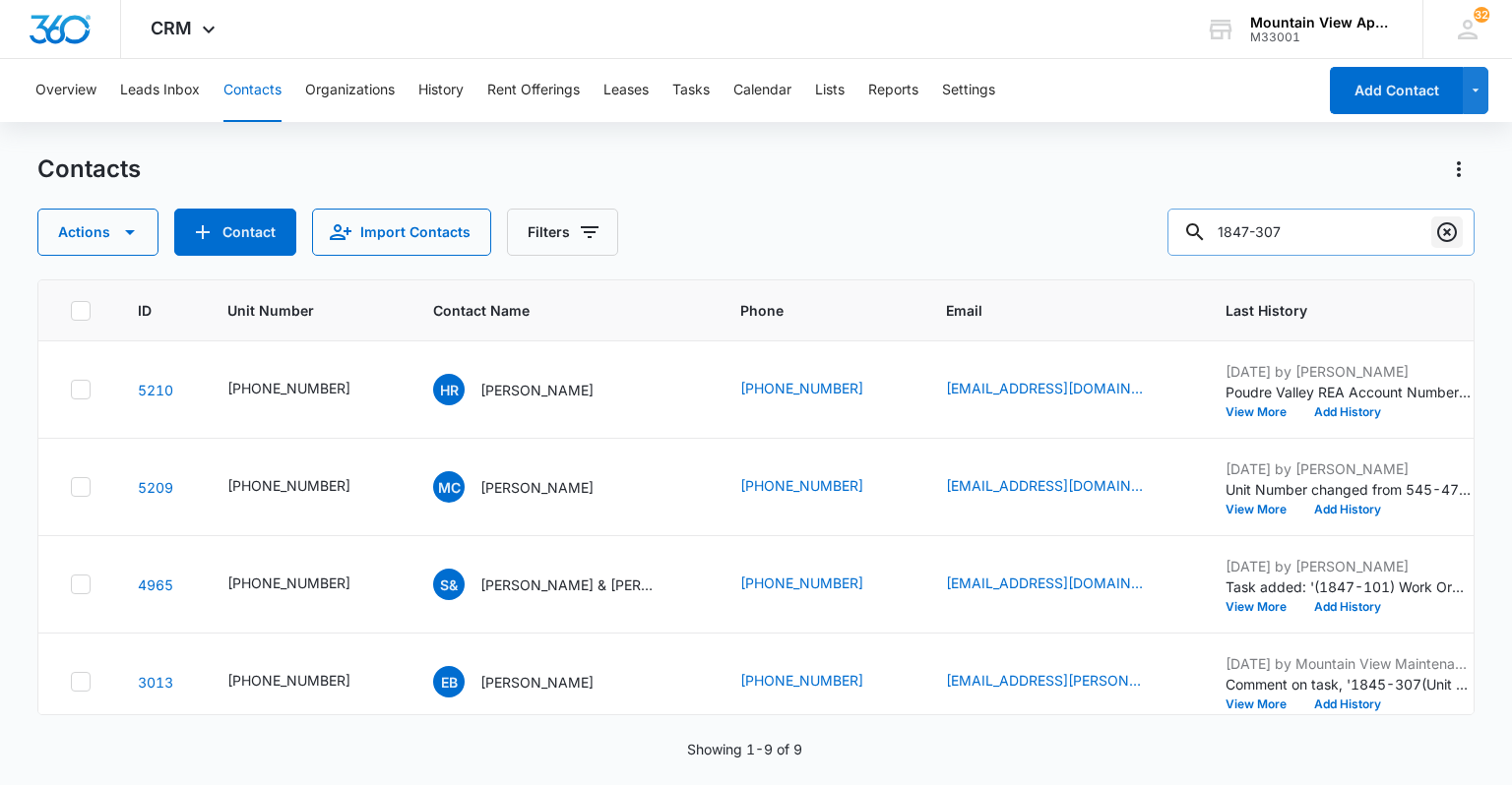 The height and width of the screenshot is (785, 1512). Describe the element at coordinates (1348, 392) in the screenshot. I see `p: Poudre Valley REA Account Number changed to 7649006.` at that location.